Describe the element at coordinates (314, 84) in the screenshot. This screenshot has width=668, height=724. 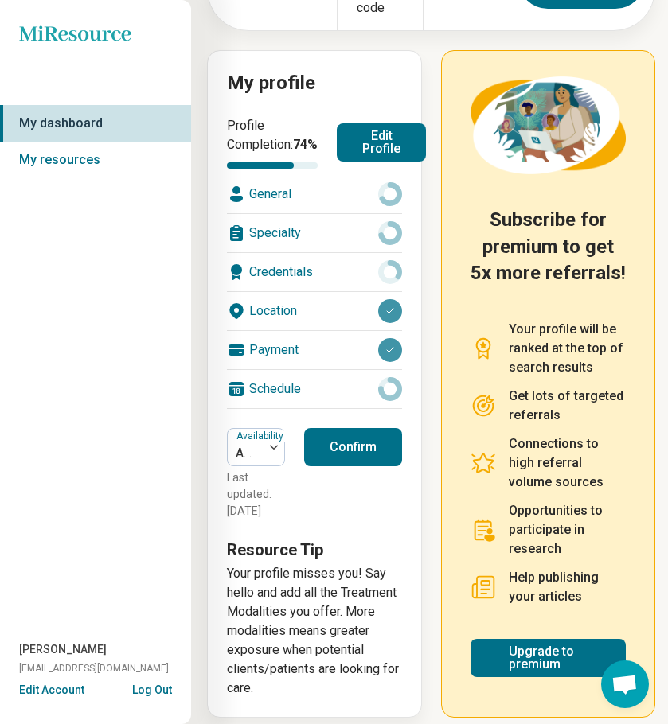
I see `h2: My profile` at that location.